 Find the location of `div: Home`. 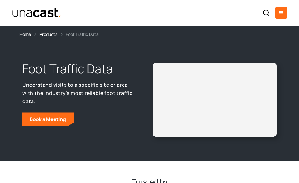

div: Home is located at coordinates (25, 34).